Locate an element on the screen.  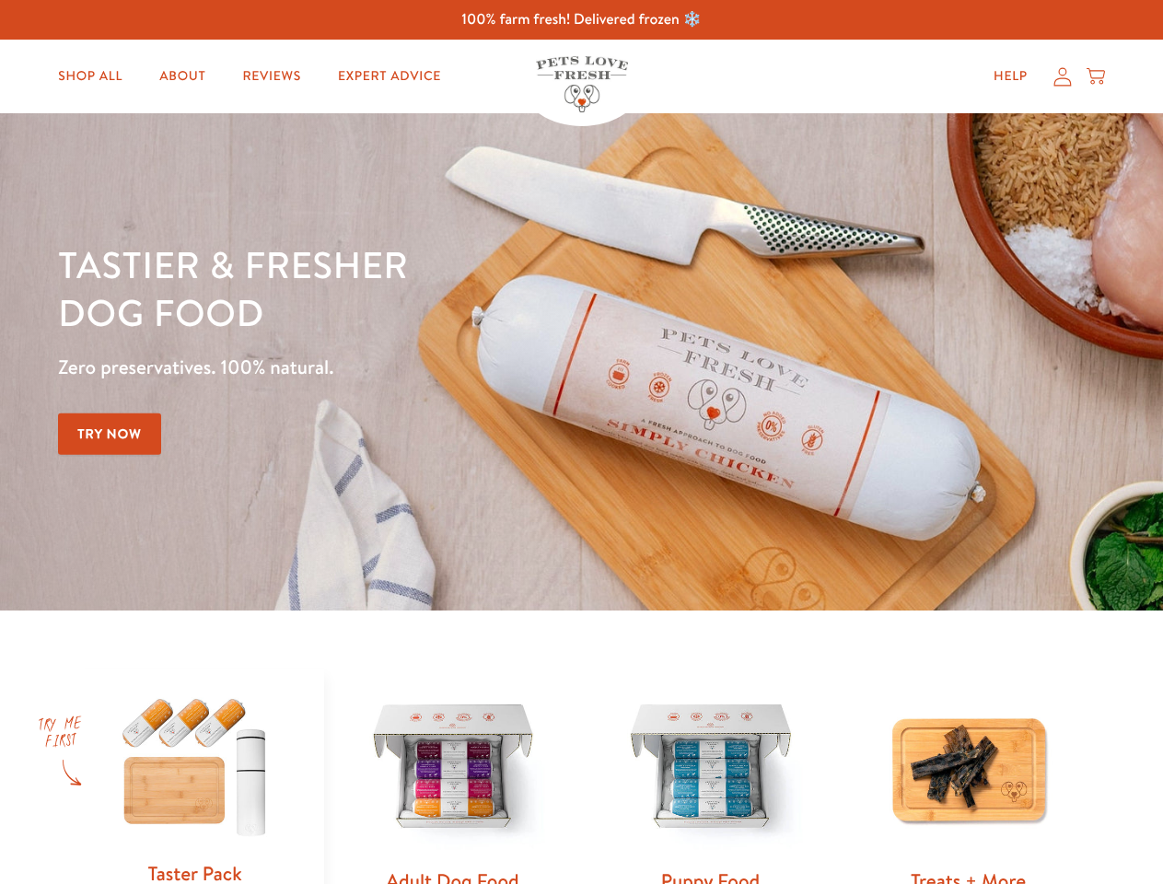
a: Shop All is located at coordinates (90, 76).